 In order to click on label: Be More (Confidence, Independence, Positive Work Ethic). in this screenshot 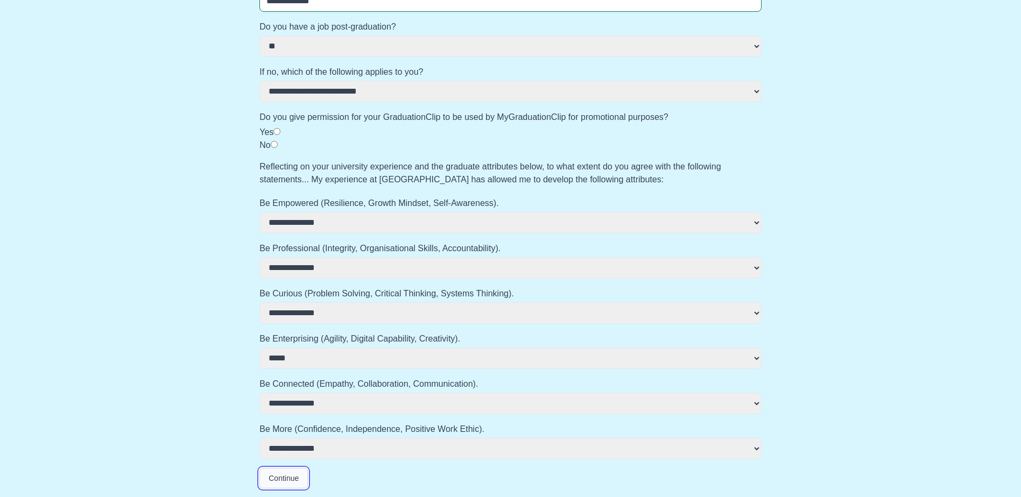, I will do `click(510, 429)`.